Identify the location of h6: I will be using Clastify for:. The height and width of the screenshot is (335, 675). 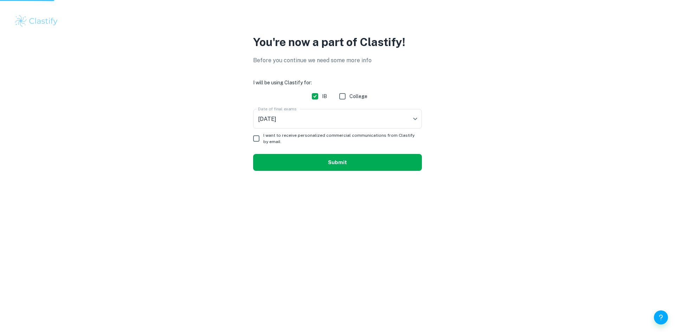
(337, 83).